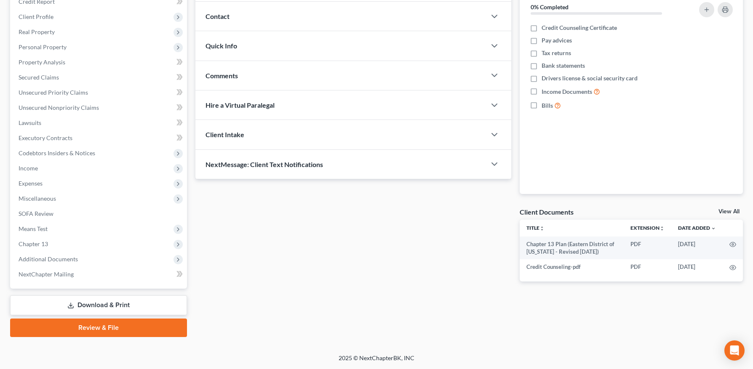 The image size is (753, 369). What do you see at coordinates (36, 213) in the screenshot?
I see `span: SOFA Review` at bounding box center [36, 213].